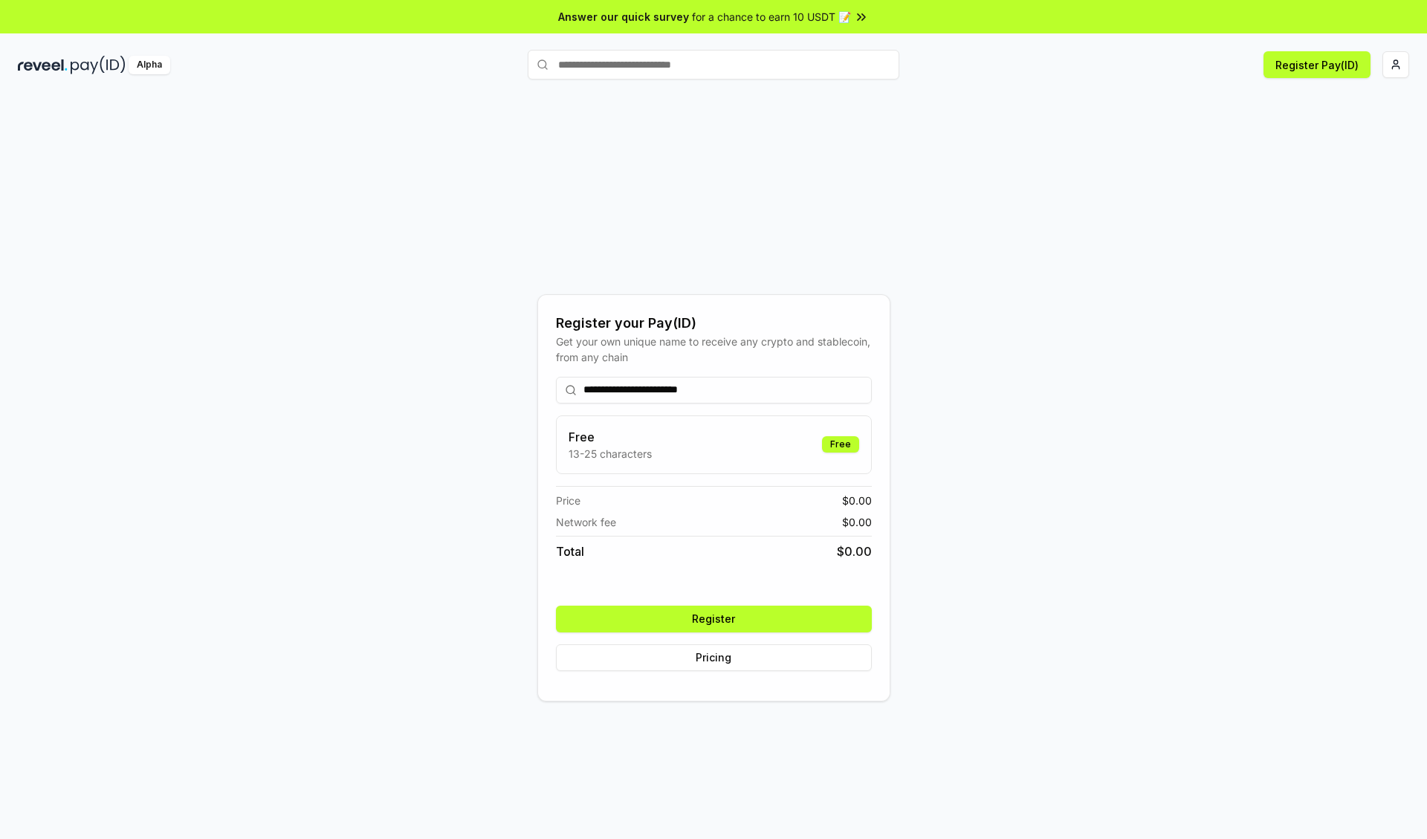  What do you see at coordinates (714, 658) in the screenshot?
I see `button: Pricing` at bounding box center [714, 658].